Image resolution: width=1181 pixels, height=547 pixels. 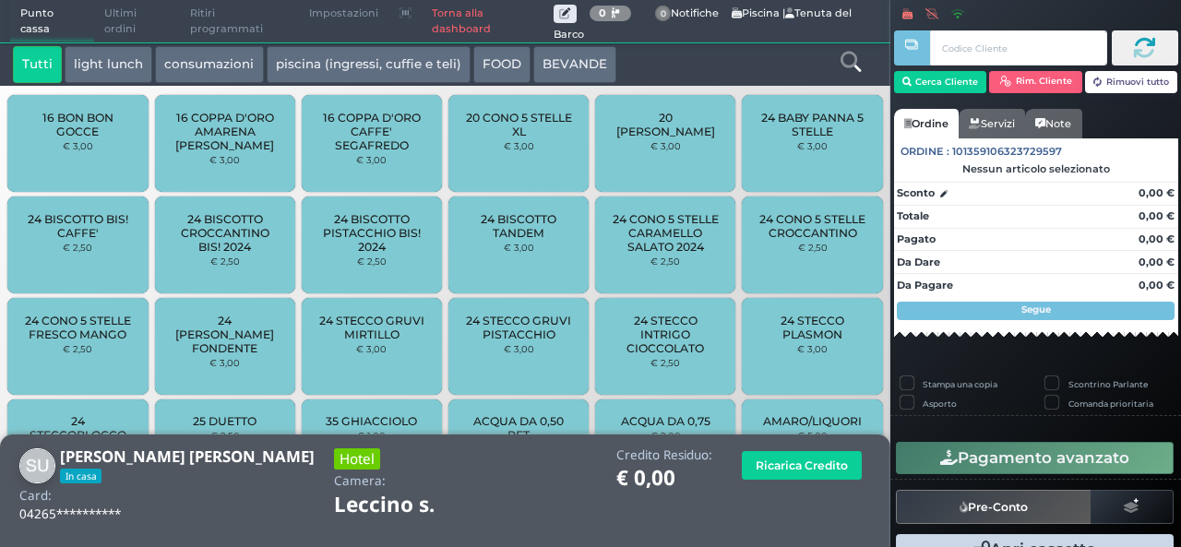 What do you see at coordinates (959, 384) in the screenshot?
I see `label: Stampa una copia` at bounding box center [959, 384].